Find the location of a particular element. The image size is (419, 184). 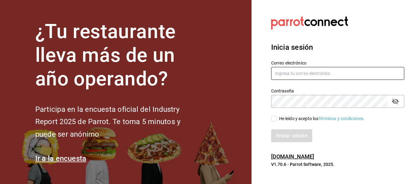

label: Contraseña is located at coordinates (338, 91).